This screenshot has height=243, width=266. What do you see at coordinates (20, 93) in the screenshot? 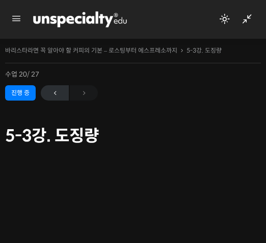
I see `div: 진행 중` at bounding box center [20, 93].